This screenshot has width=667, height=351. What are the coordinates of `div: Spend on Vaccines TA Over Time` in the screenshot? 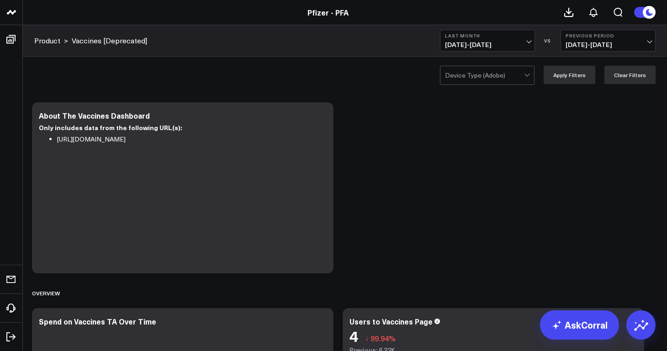 It's located at (97, 321).